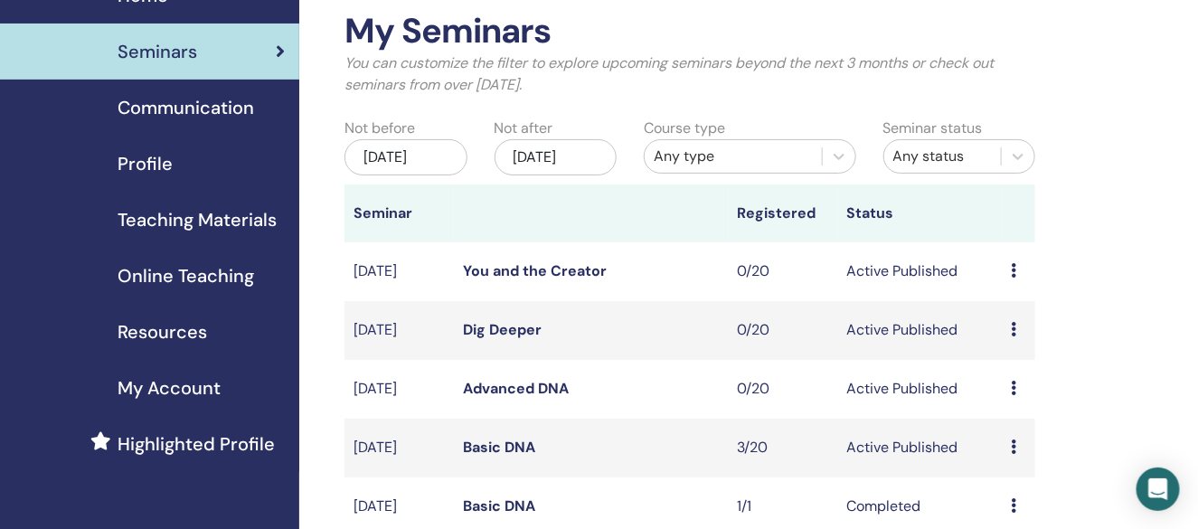 This screenshot has height=529, width=1198. Describe the element at coordinates (197, 220) in the screenshot. I see `span: Teaching Materials` at that location.